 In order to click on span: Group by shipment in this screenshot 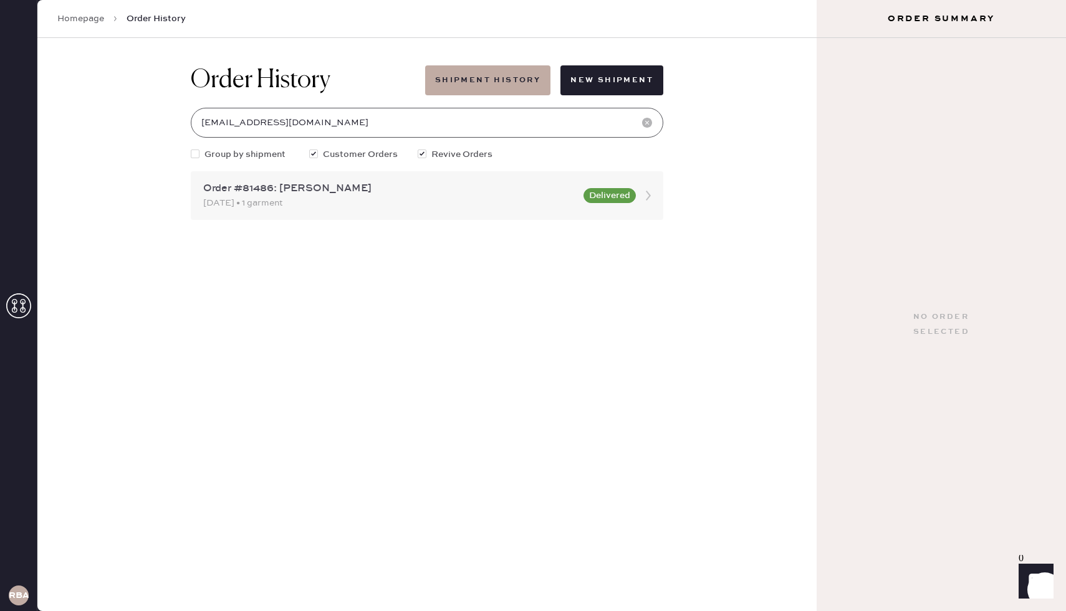, I will do `click(245, 155)`.